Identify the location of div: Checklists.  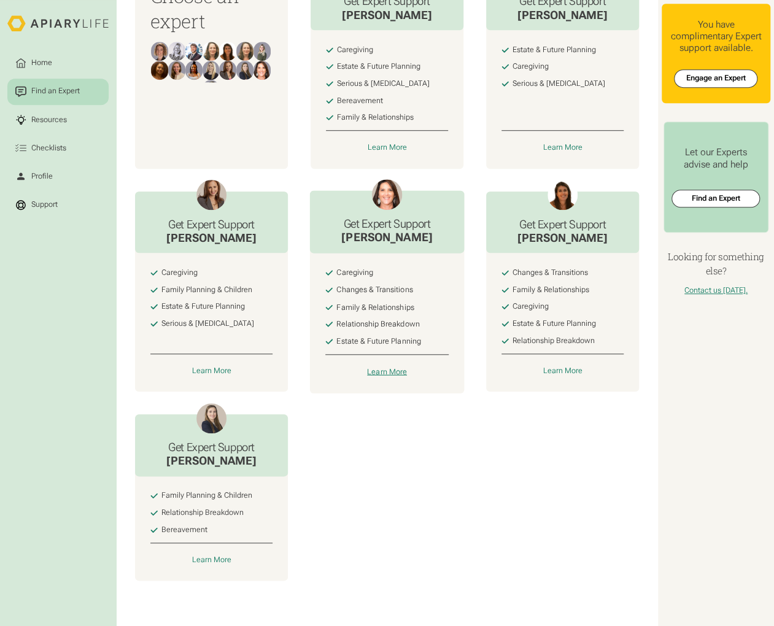
(48, 148).